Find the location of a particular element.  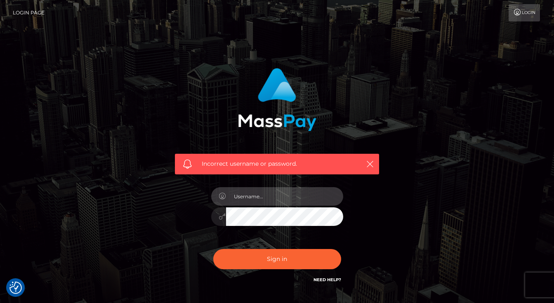

a: Login Page is located at coordinates (28, 13).